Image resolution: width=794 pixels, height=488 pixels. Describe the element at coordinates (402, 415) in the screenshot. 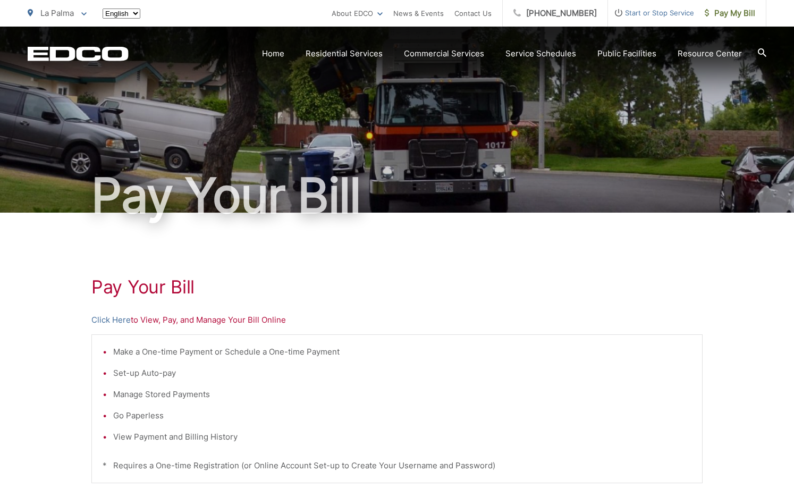

I see `li: Go Paperless` at that location.